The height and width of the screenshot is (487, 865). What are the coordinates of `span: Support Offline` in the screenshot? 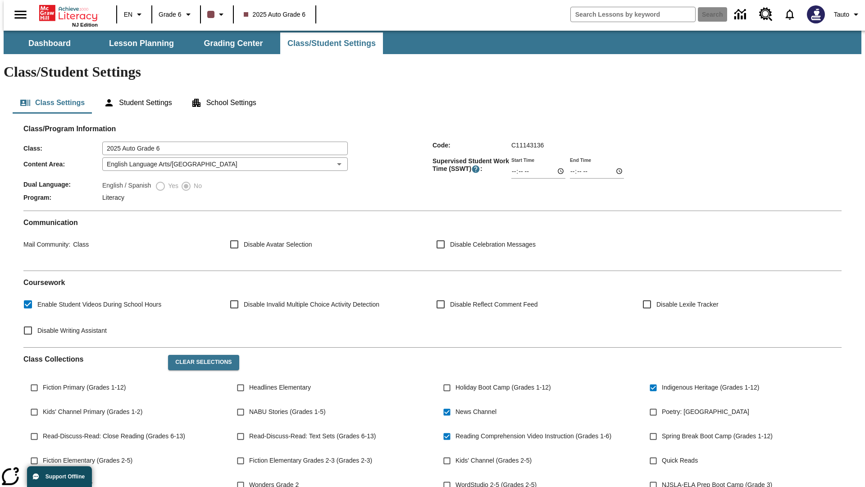 It's located at (65, 476).